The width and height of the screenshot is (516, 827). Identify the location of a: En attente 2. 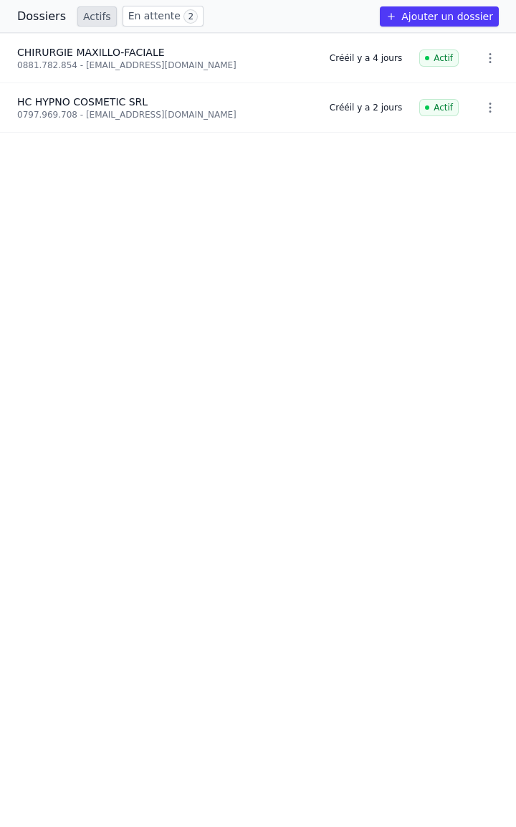
(163, 16).